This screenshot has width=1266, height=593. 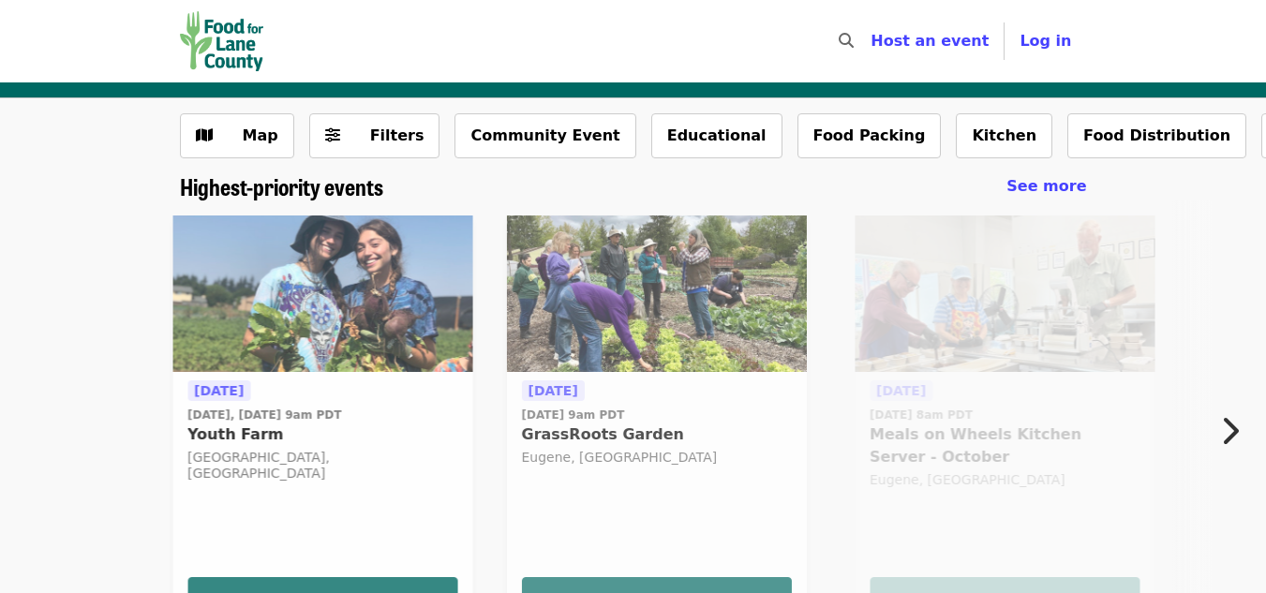 What do you see at coordinates (1045, 41) in the screenshot?
I see `button: Log in` at bounding box center [1045, 41].